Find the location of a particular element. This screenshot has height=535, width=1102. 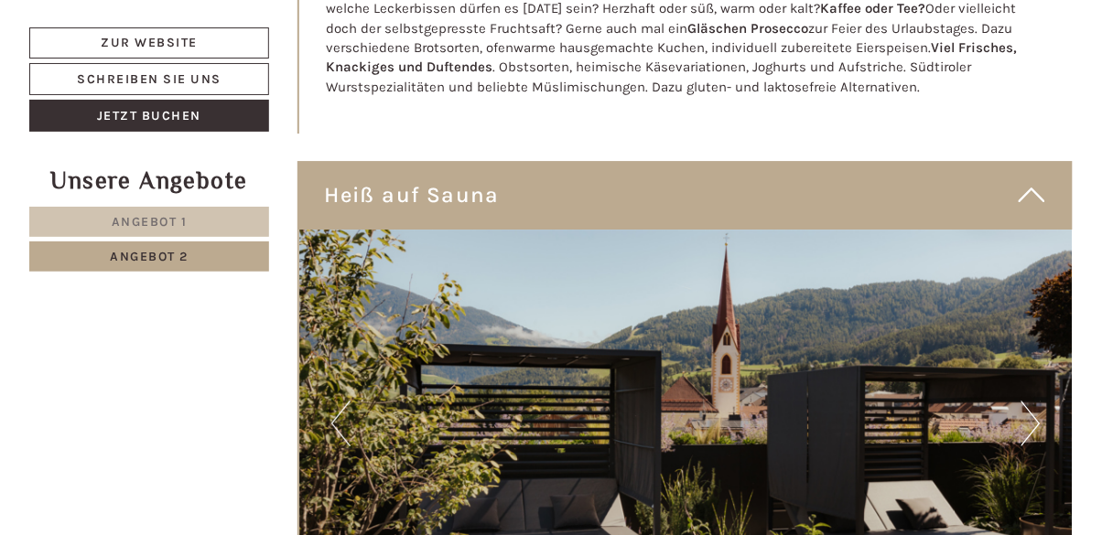

a: Schreiben Sie uns is located at coordinates (149, 79).